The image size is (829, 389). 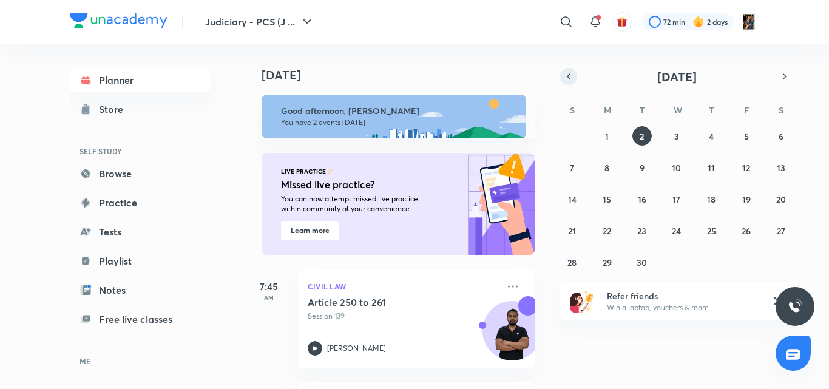 I want to click on button: September 22, 2025, so click(x=607, y=231).